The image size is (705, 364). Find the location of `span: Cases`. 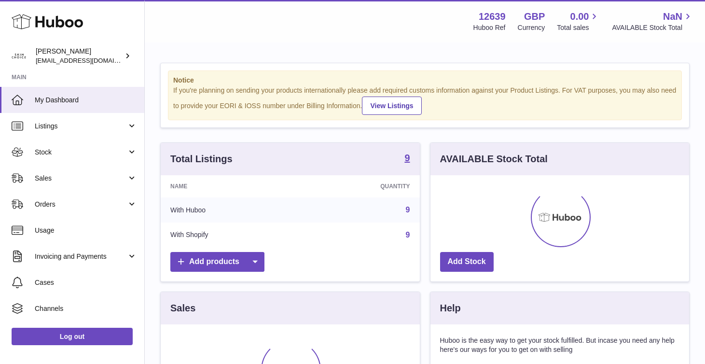

span: Cases is located at coordinates (86, 282).